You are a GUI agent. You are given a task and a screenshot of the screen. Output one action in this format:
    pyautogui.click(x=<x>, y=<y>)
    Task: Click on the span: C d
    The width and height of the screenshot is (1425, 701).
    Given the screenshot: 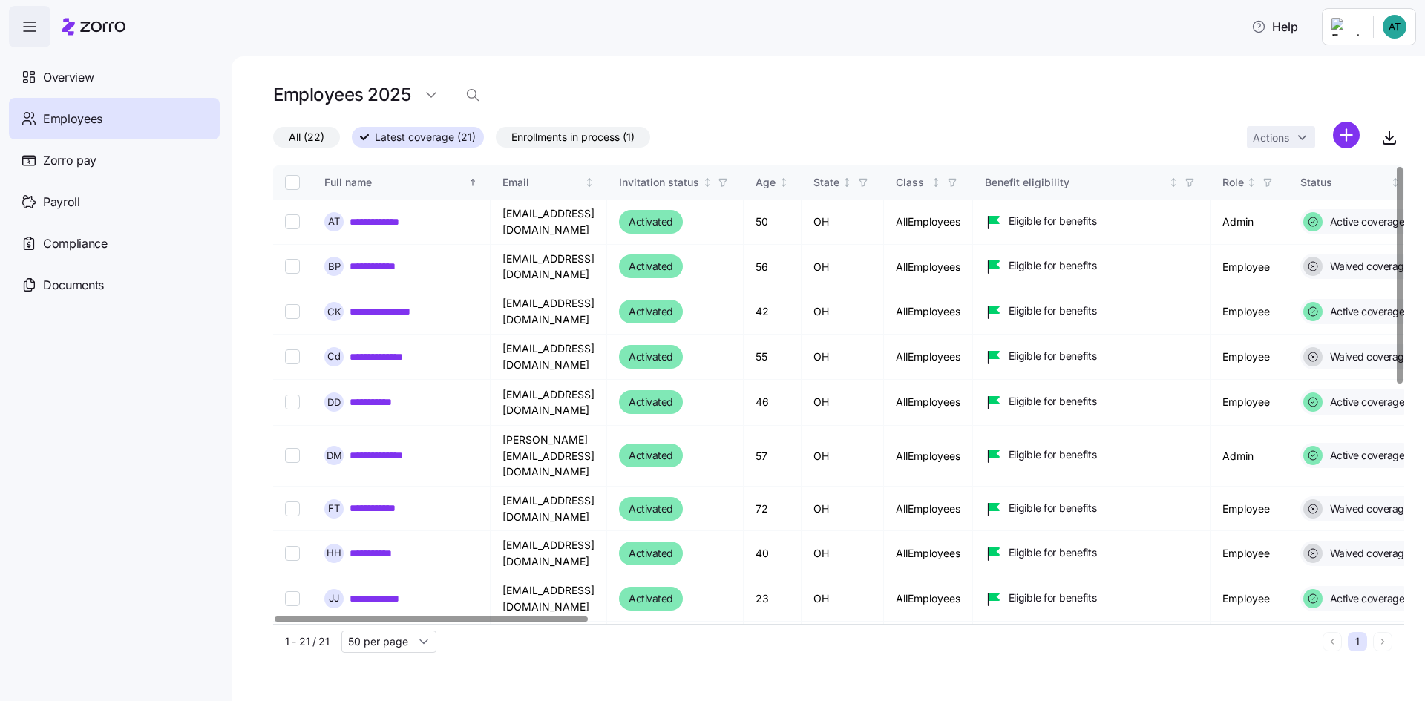 What is the action you would take?
    pyautogui.click(x=334, y=356)
    